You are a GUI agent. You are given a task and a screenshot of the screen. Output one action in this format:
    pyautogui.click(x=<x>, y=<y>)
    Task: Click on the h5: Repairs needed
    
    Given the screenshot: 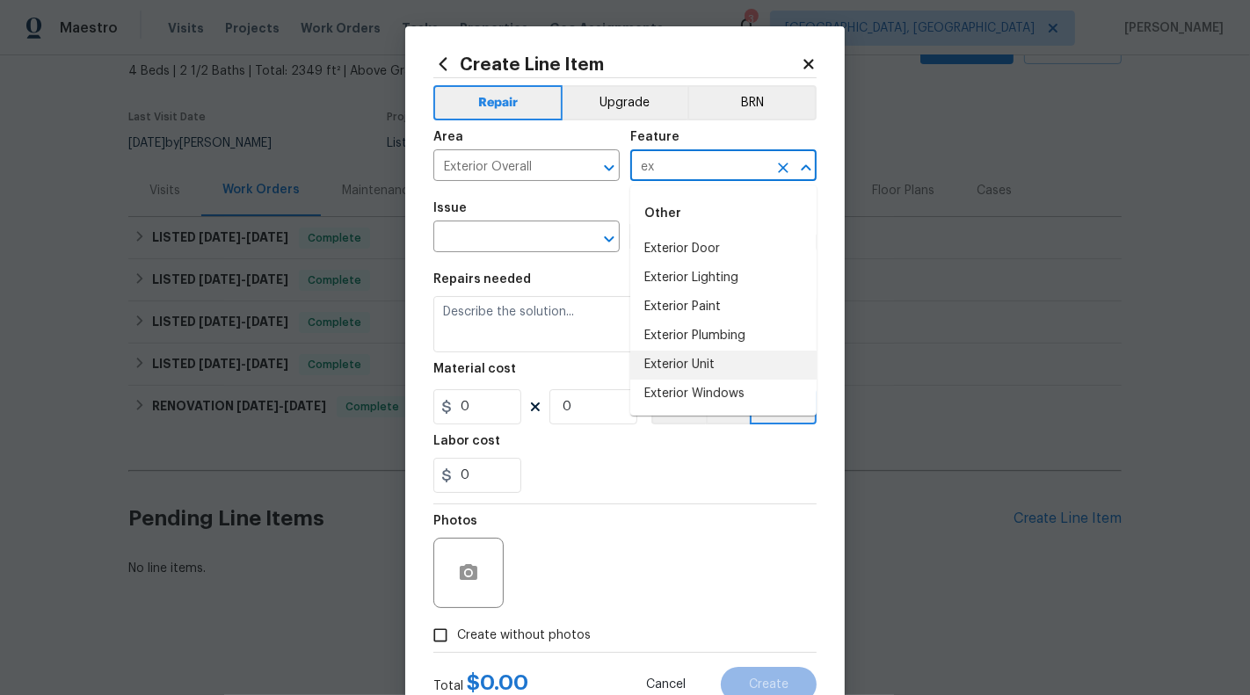 What is the action you would take?
    pyautogui.click(x=482, y=279)
    